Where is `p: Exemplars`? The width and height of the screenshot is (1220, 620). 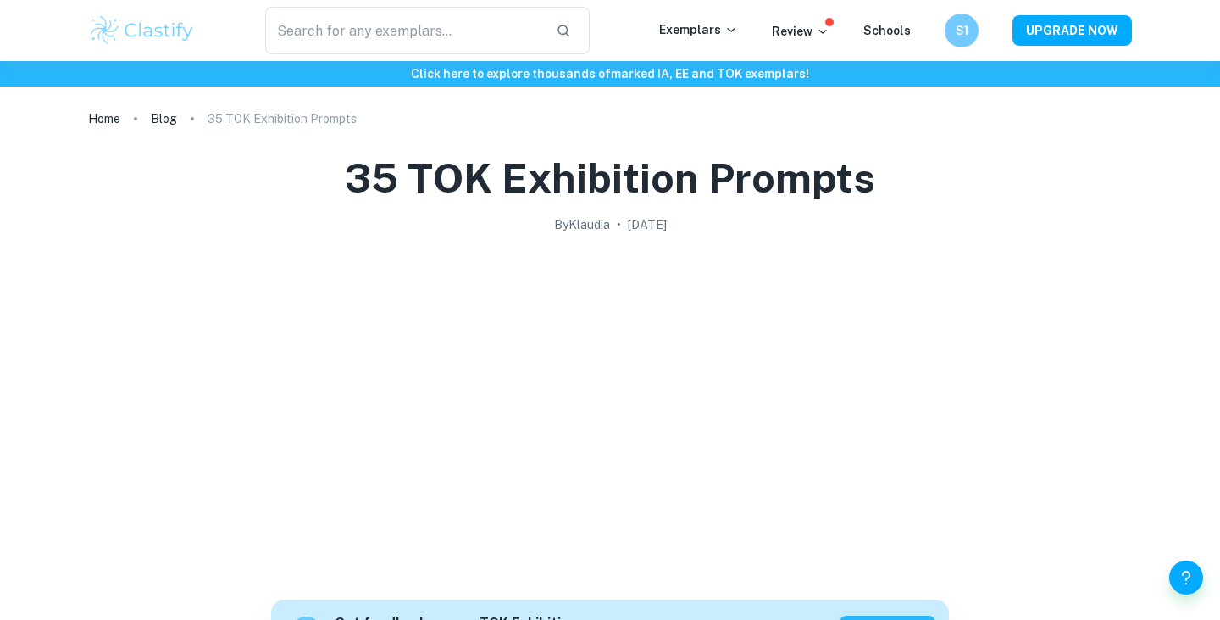
p: Exemplars is located at coordinates (698, 30).